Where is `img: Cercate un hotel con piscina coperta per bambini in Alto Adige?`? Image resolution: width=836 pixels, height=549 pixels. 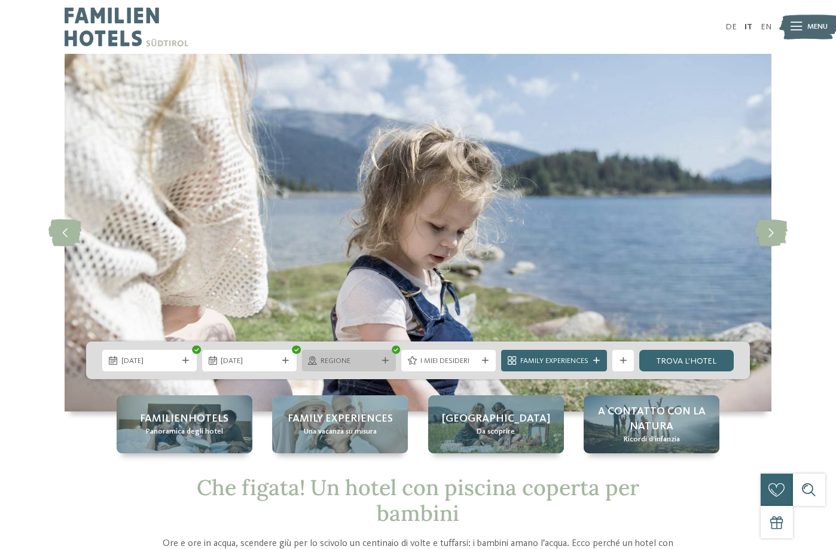 img: Cercate un hotel con piscina coperta per bambini in Alto Adige? is located at coordinates (418, 233).